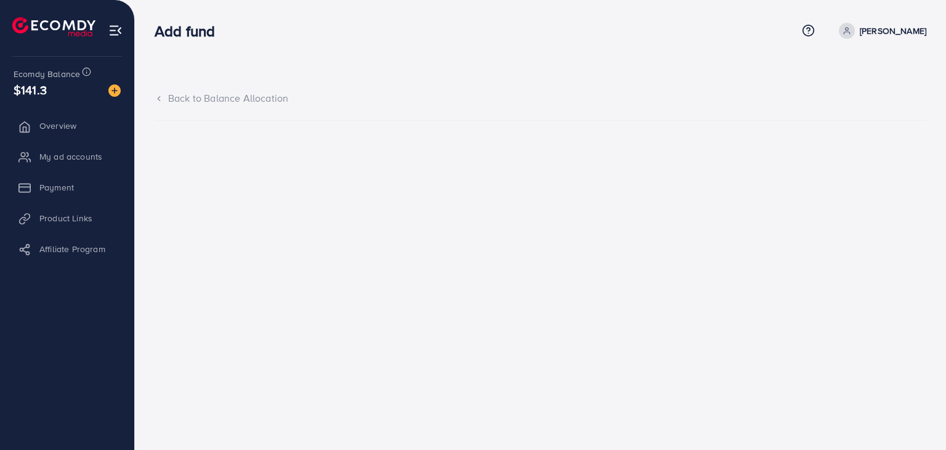 The width and height of the screenshot is (946, 450). I want to click on div: Back to Balance Allocation, so click(540, 98).